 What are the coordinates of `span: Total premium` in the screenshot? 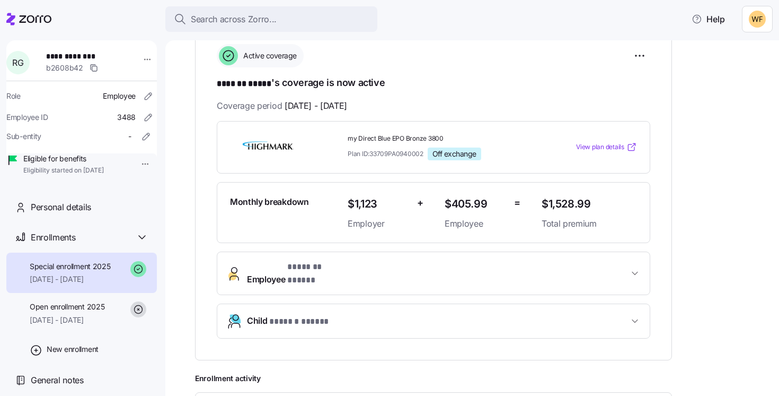 It's located at (590, 223).